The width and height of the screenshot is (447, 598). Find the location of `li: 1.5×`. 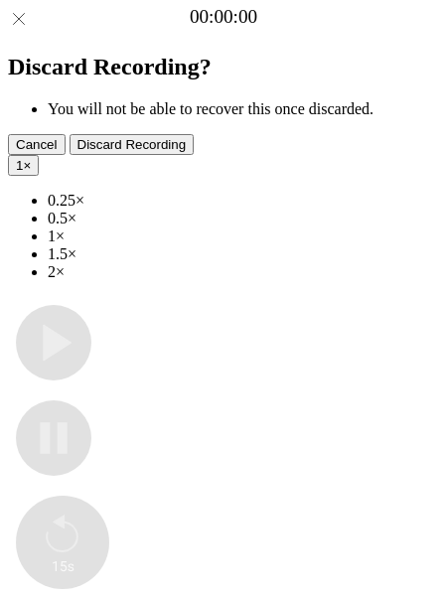

li: 1.5× is located at coordinates (244, 254).